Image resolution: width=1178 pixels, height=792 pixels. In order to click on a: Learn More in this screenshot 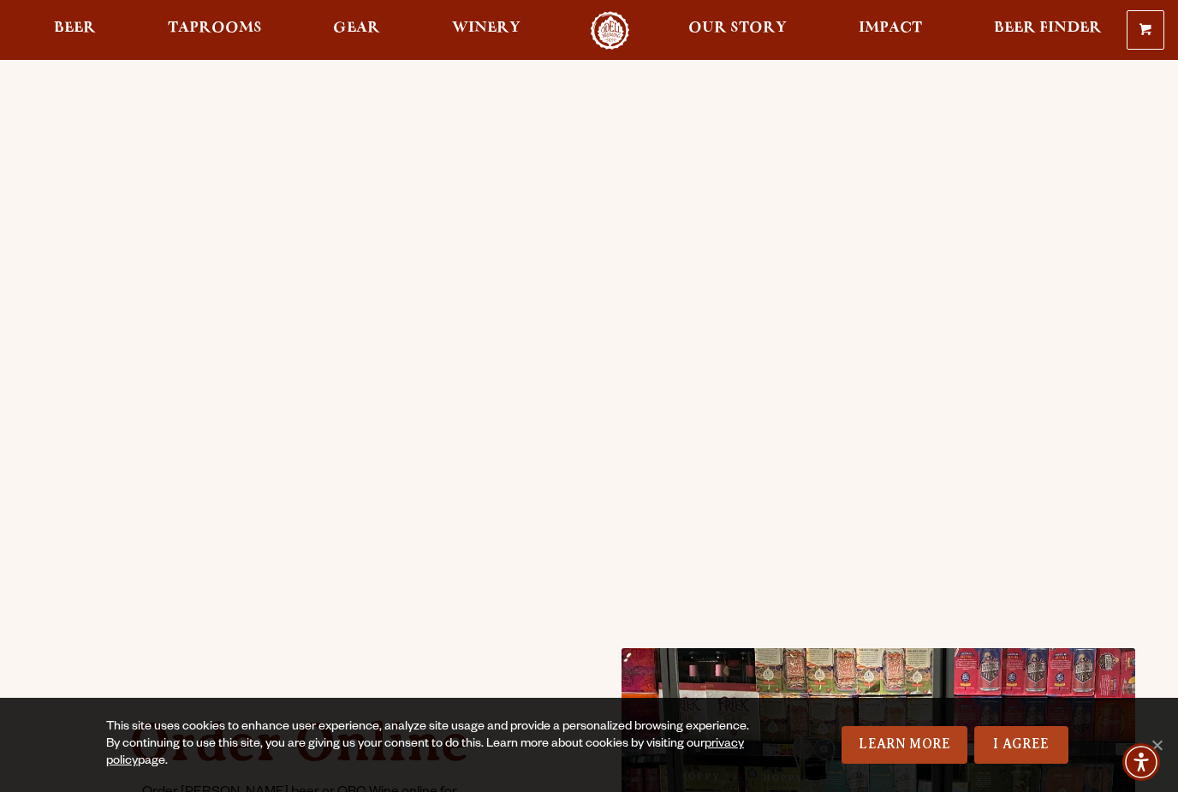, I will do `click(904, 745)`.